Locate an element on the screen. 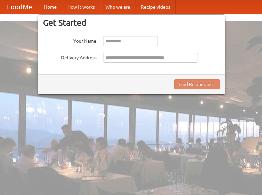 The height and width of the screenshot is (195, 262). label: Your Name is located at coordinates (70, 40).